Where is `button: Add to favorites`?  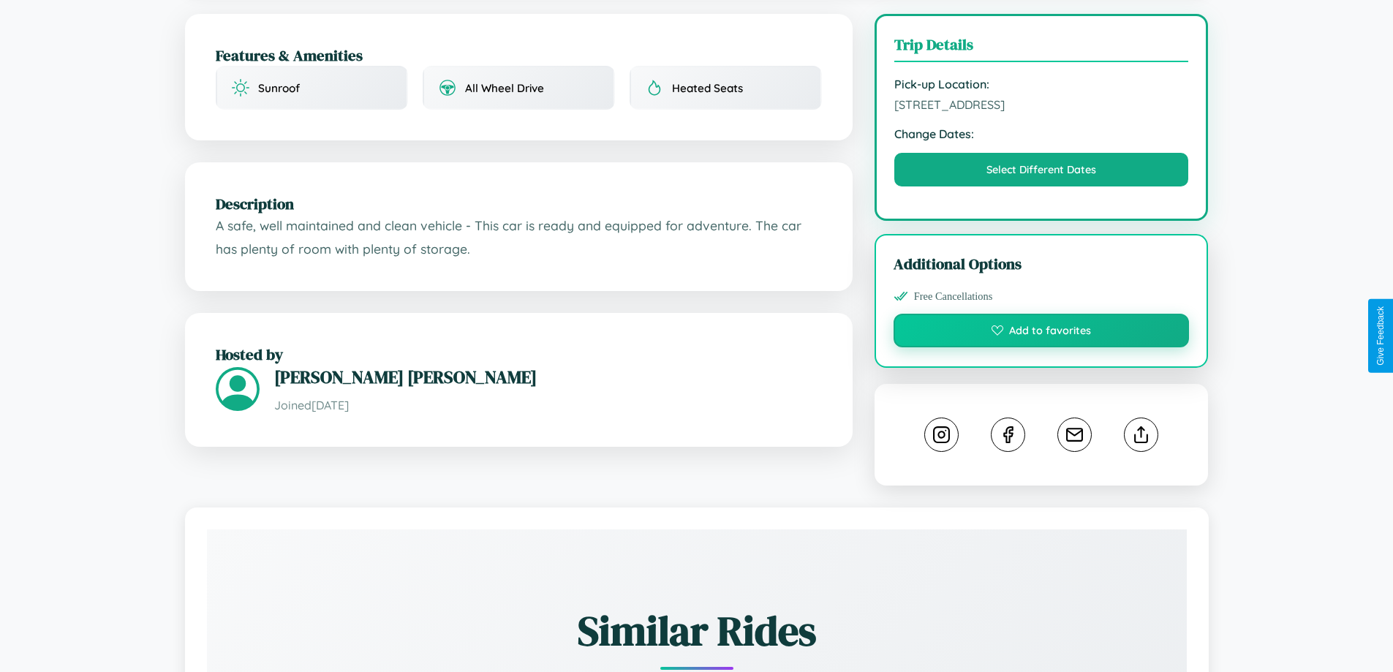
button: Add to favorites is located at coordinates (1041, 330).